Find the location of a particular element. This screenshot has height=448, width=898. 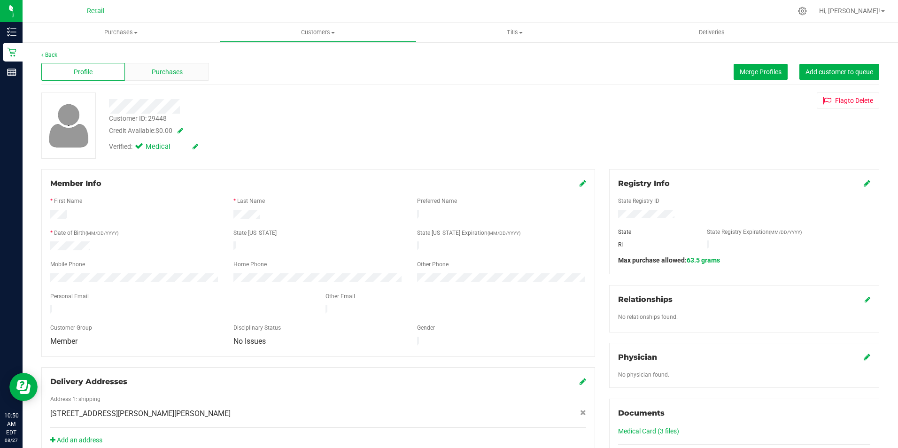

label: Last Name is located at coordinates (251, 201).